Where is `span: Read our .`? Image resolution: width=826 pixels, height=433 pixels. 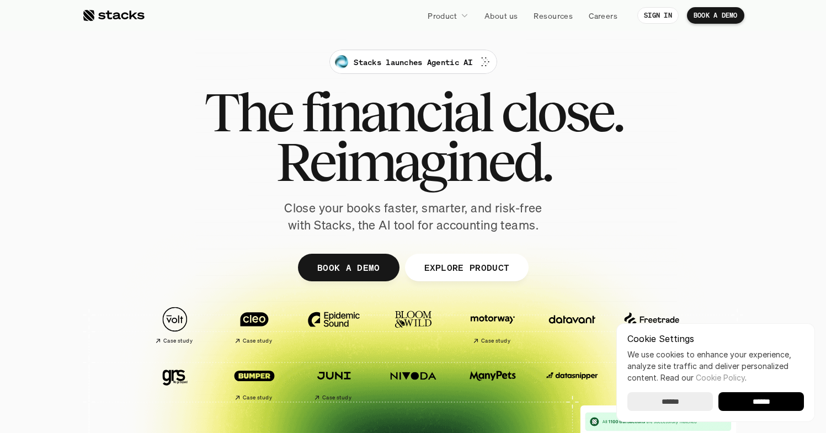
span: Read our . is located at coordinates (703, 377).